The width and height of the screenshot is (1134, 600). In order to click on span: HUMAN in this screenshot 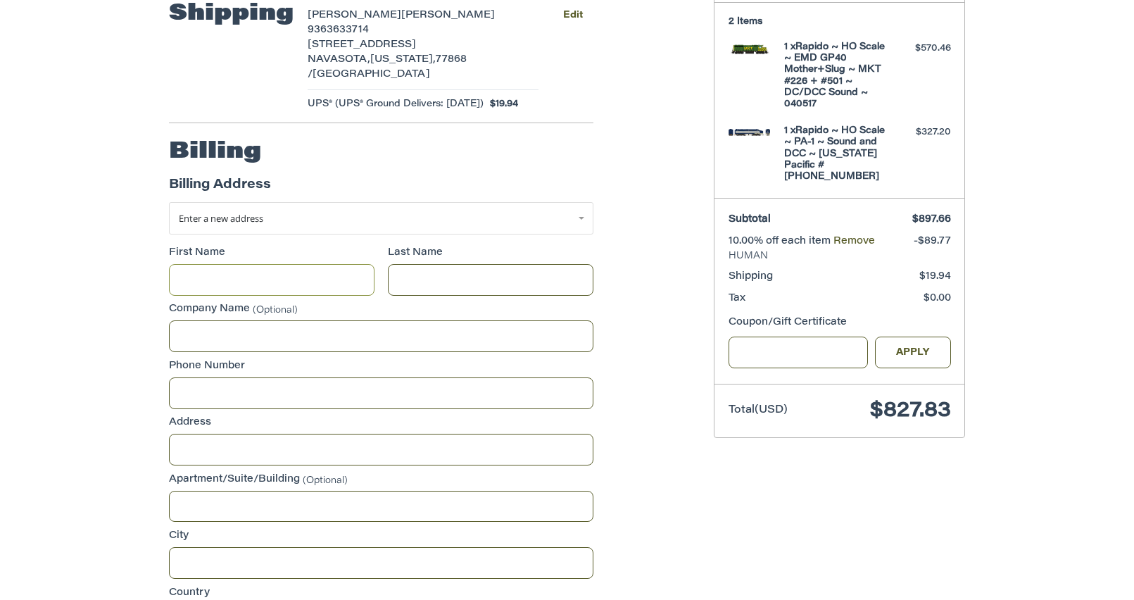, I will do `click(840, 256)`.